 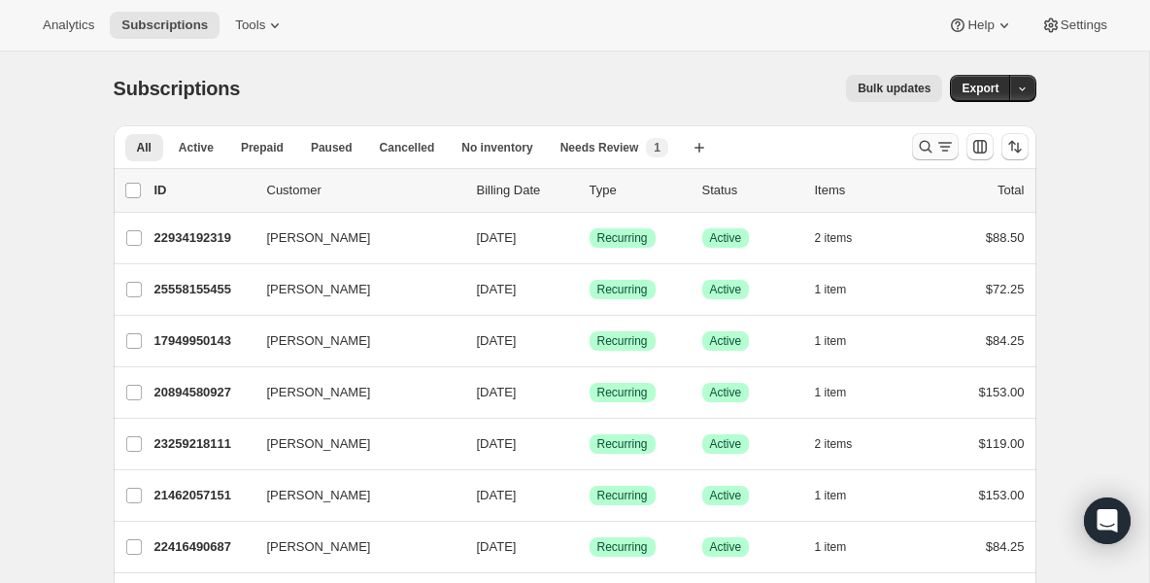 What do you see at coordinates (203, 444) in the screenshot?
I see `p: 23259218111` at bounding box center [203, 444].